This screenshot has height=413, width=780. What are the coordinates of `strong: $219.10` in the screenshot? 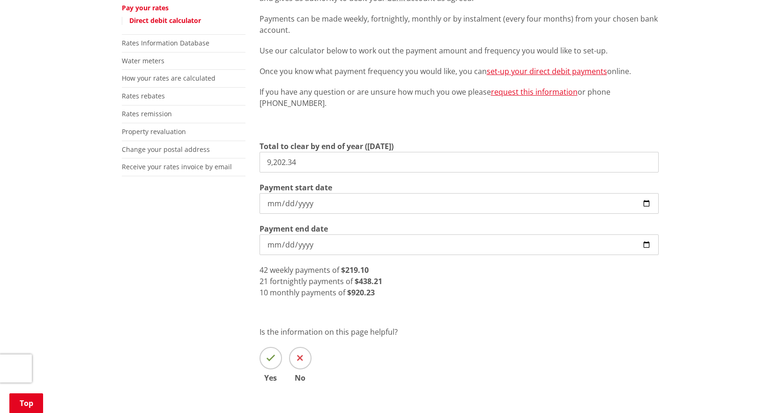 It's located at (355, 270).